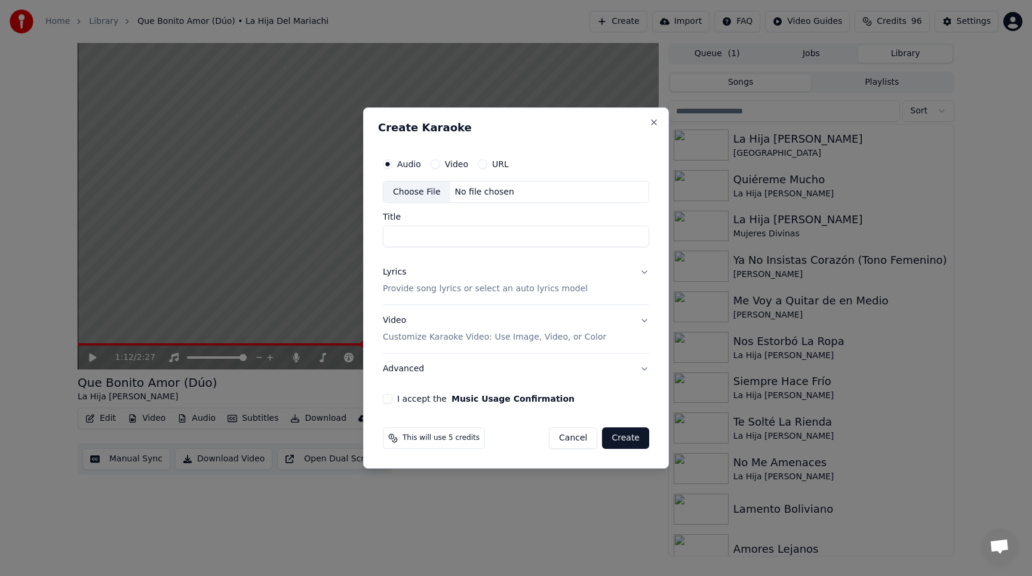 The image size is (1032, 576). Describe the element at coordinates (409, 164) in the screenshot. I see `label: Audio` at that location.